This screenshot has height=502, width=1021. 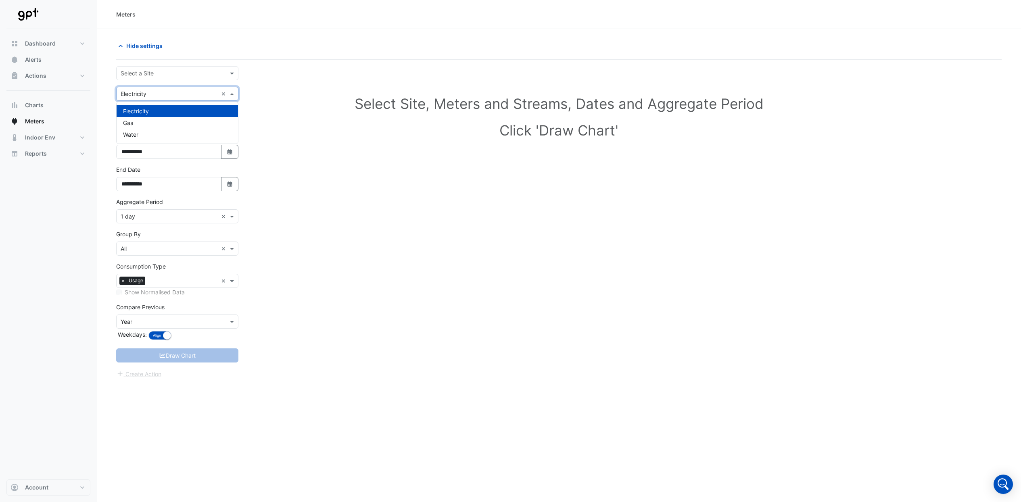 I want to click on button: Account, so click(x=48, y=488).